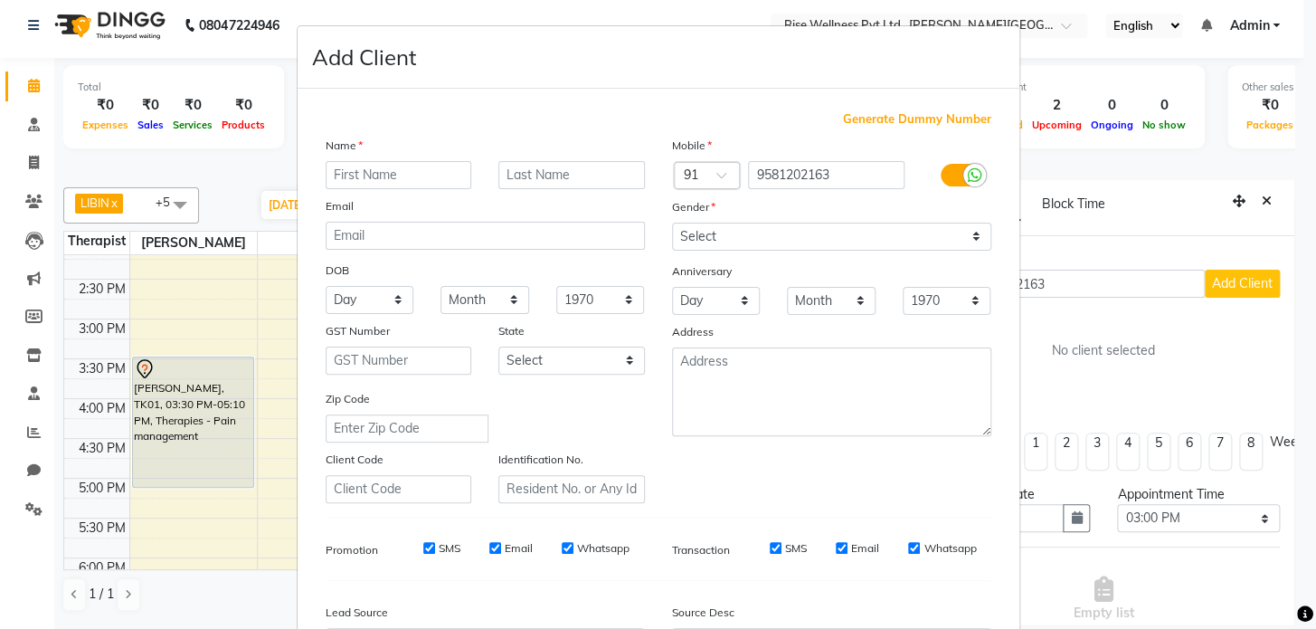 The height and width of the screenshot is (629, 1316). I want to click on label: Gender, so click(694, 207).